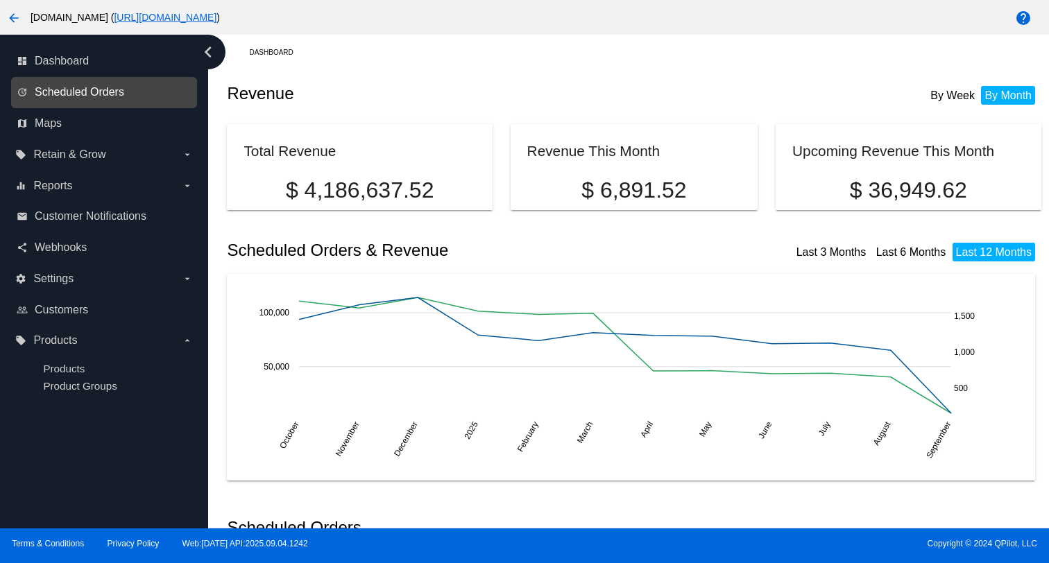 This screenshot has width=1049, height=563. Describe the element at coordinates (105, 123) in the screenshot. I see `a: map Maps` at that location.